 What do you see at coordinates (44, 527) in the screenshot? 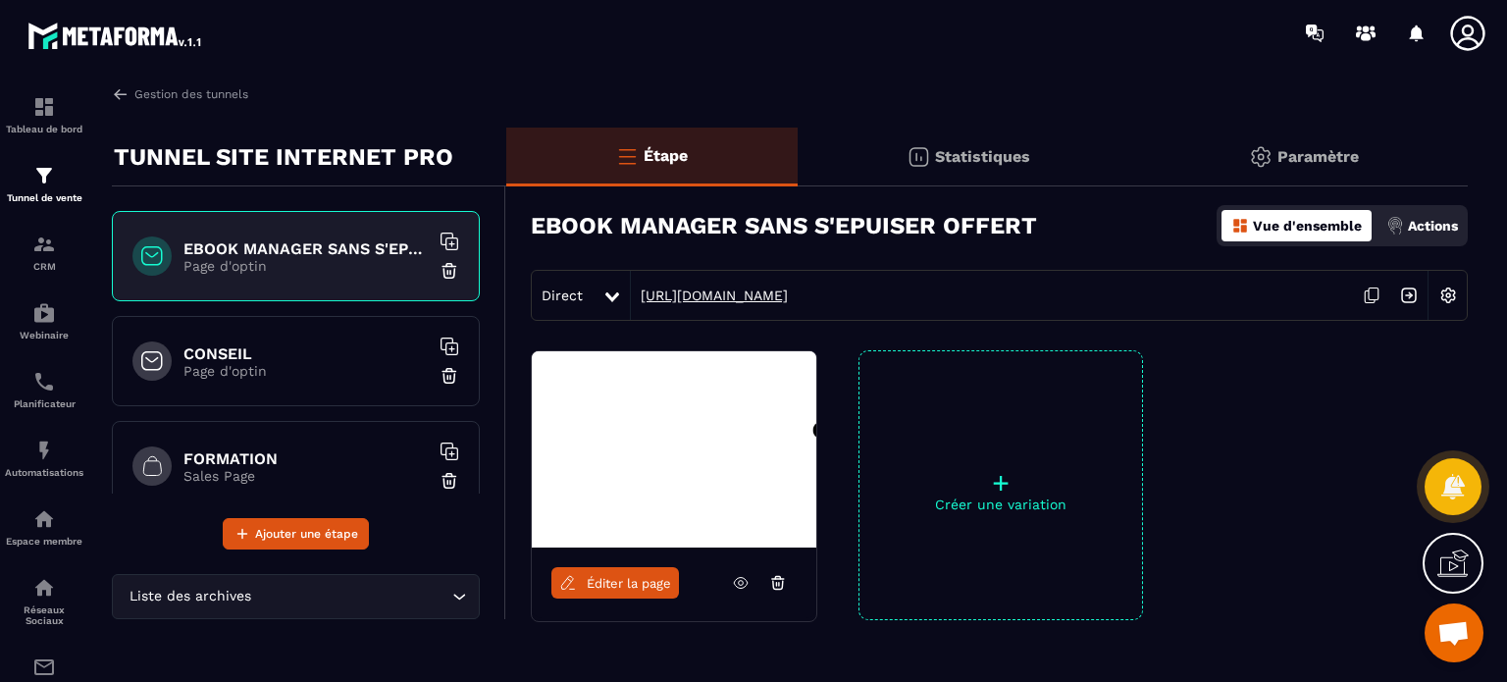
I see `a: automationsautomationsEspace membre` at bounding box center [44, 527].